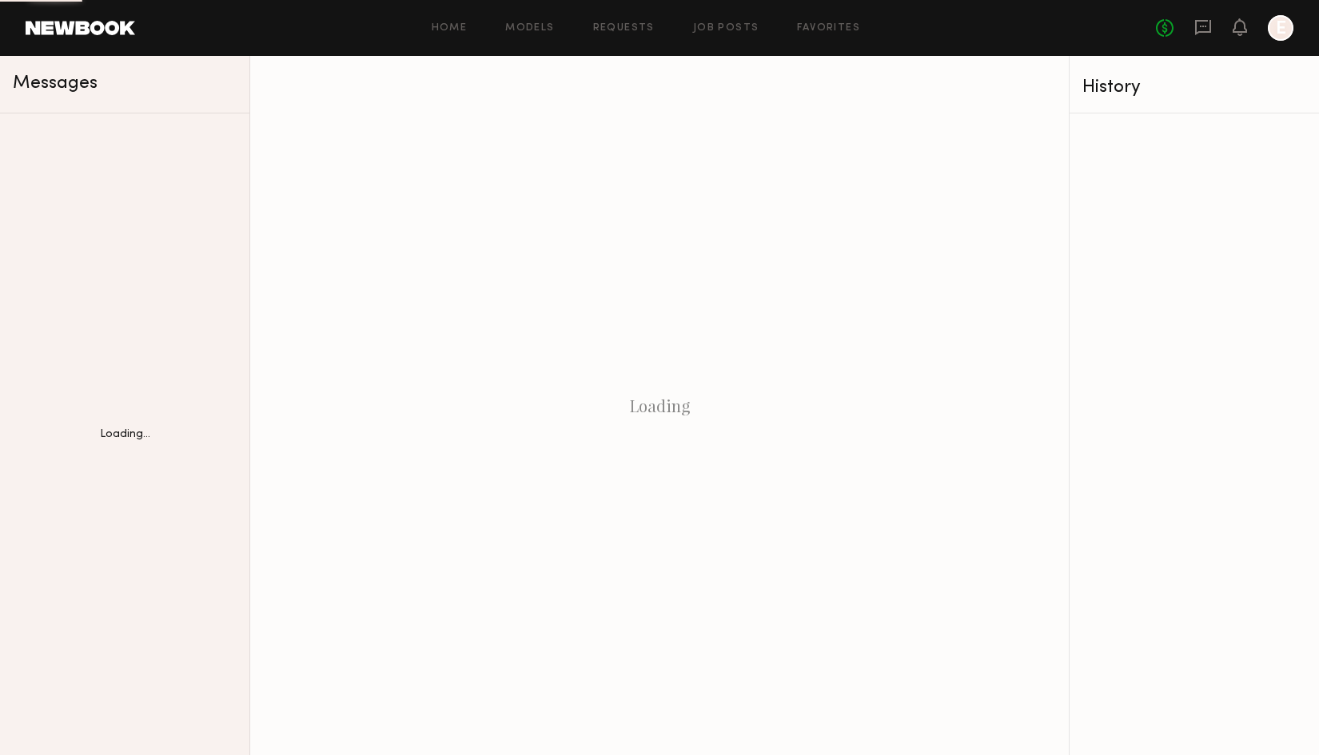  What do you see at coordinates (125, 435) in the screenshot?
I see `div: Loading...` at bounding box center [125, 435].